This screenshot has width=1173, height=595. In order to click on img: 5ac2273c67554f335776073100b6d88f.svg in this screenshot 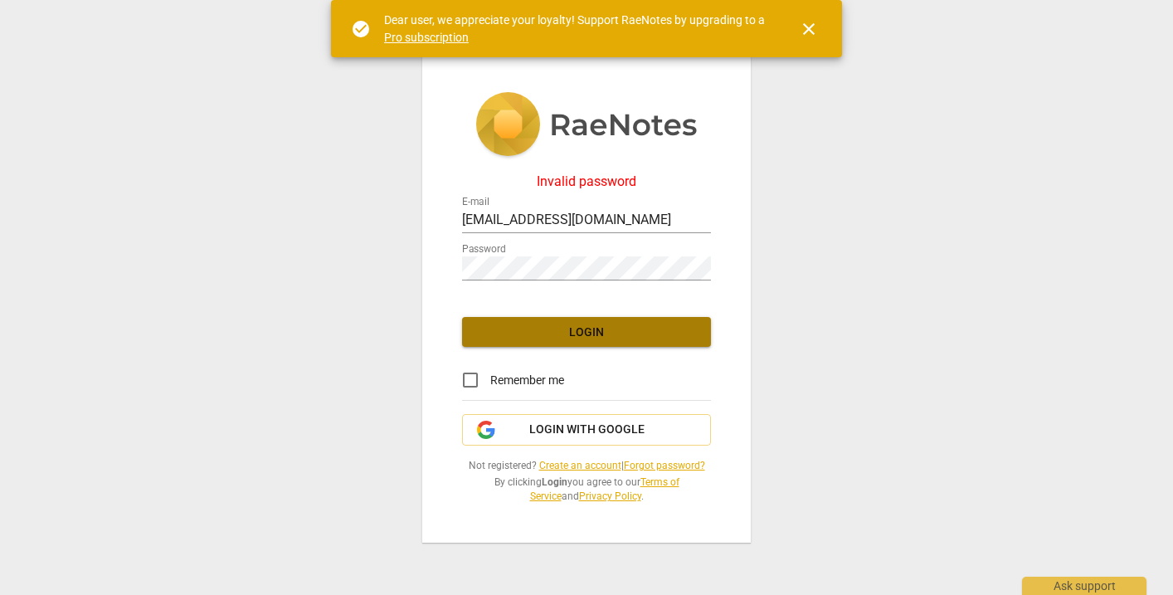, I will do `click(587, 126)`.